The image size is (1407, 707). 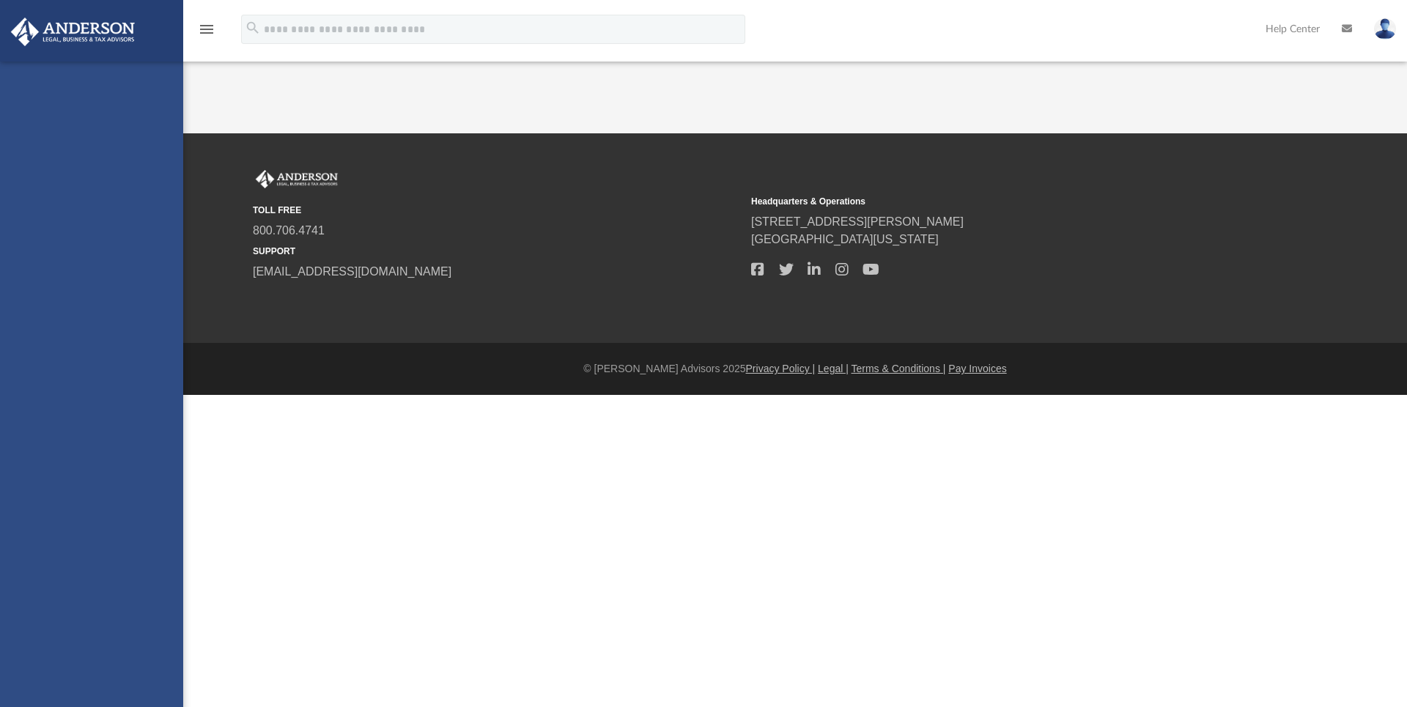 What do you see at coordinates (207, 33) in the screenshot?
I see `a: menu` at bounding box center [207, 33].